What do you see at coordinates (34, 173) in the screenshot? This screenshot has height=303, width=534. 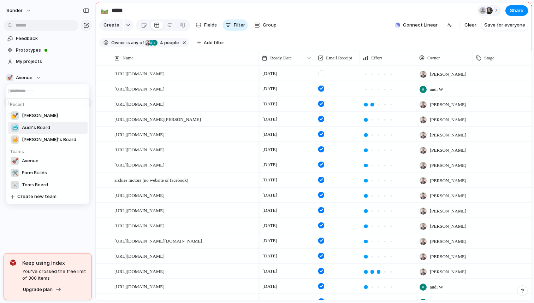 I see `span: Form Builds` at bounding box center [34, 173].